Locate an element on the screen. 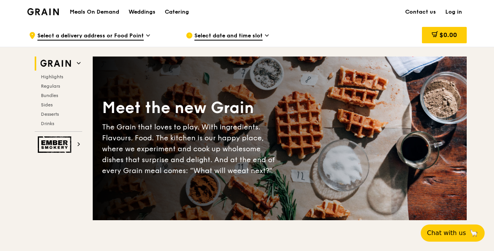  span: Bundles is located at coordinates (49, 95).